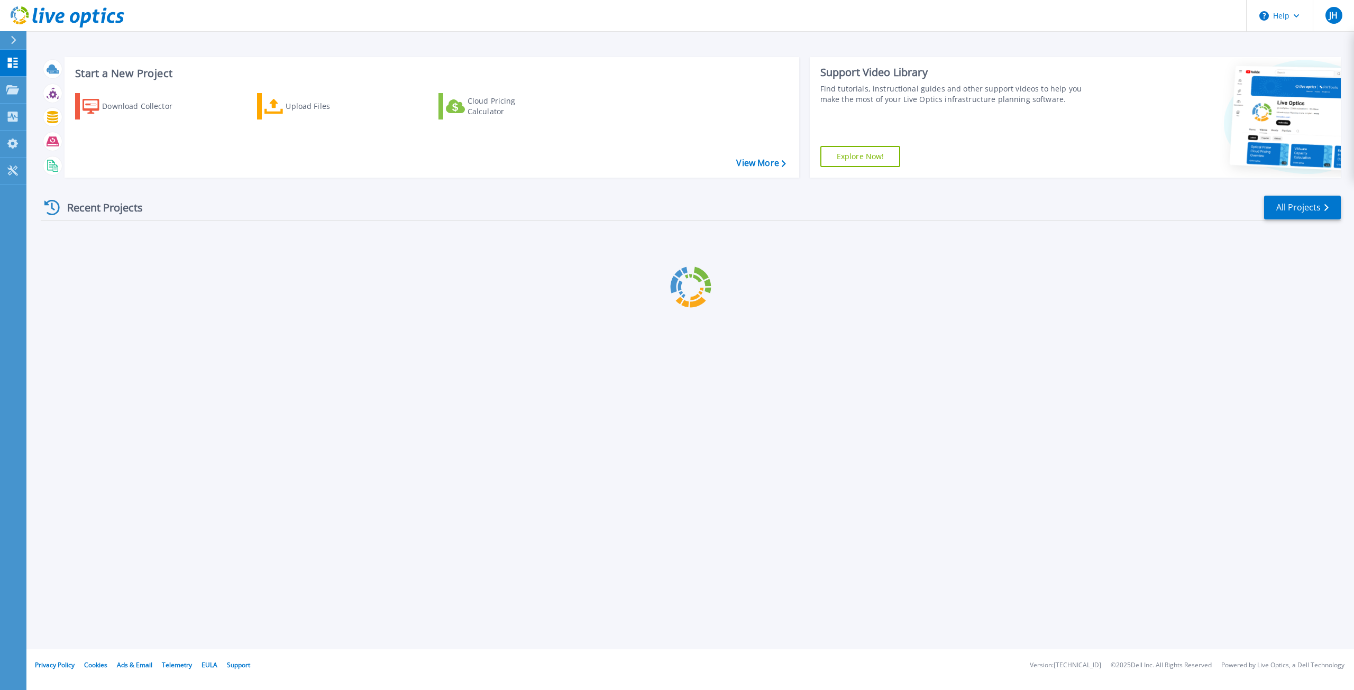 The image size is (1354, 690). Describe the element at coordinates (134, 106) in the screenshot. I see `a: Download Collector` at that location.